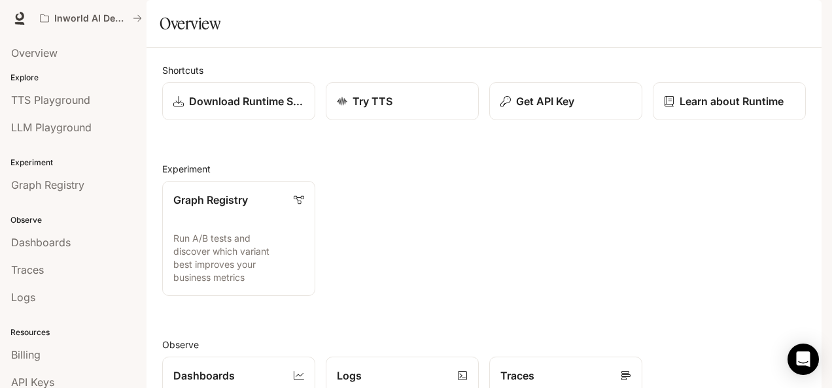 This screenshot has height=388, width=832. I want to click on h2: Shortcuts, so click(484, 70).